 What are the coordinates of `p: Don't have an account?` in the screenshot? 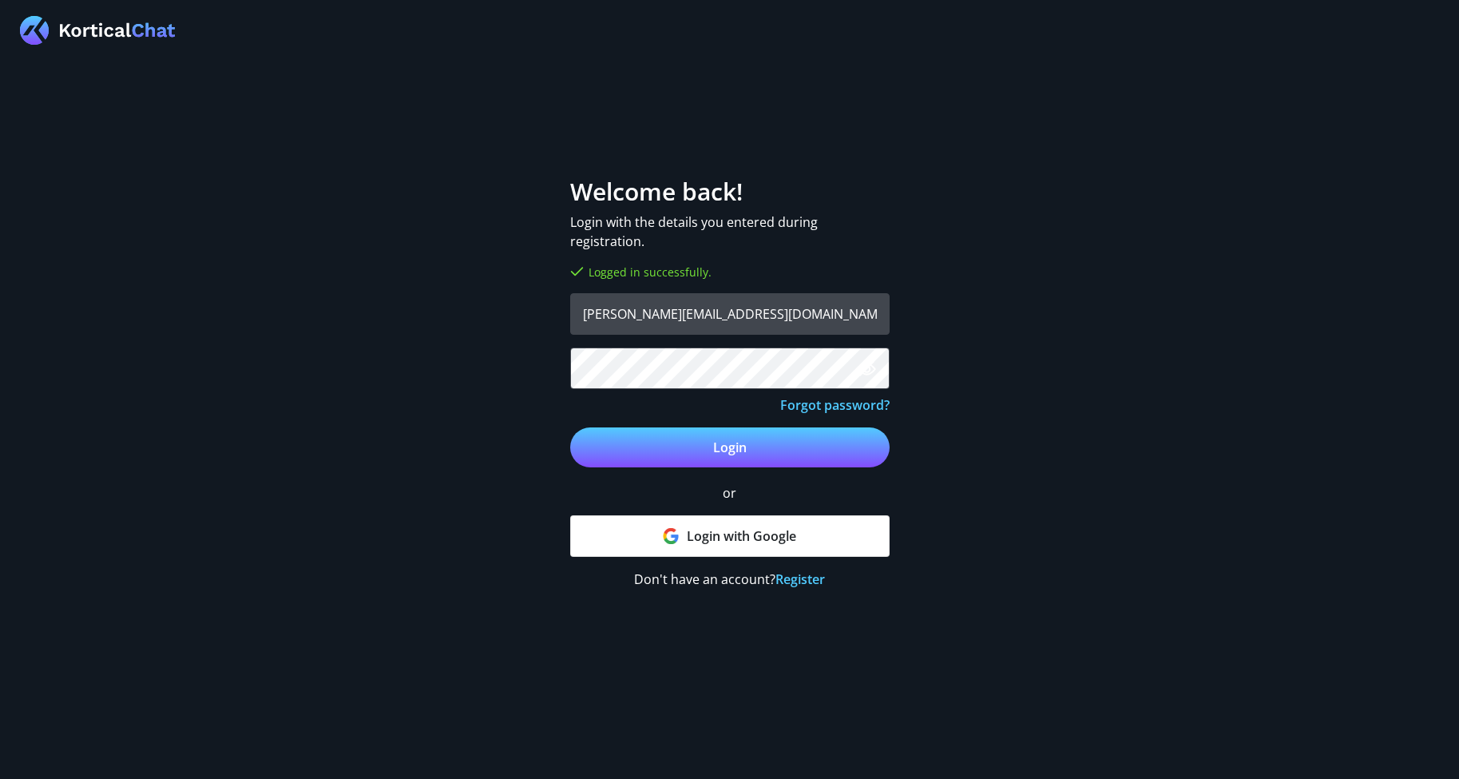 It's located at (730, 579).